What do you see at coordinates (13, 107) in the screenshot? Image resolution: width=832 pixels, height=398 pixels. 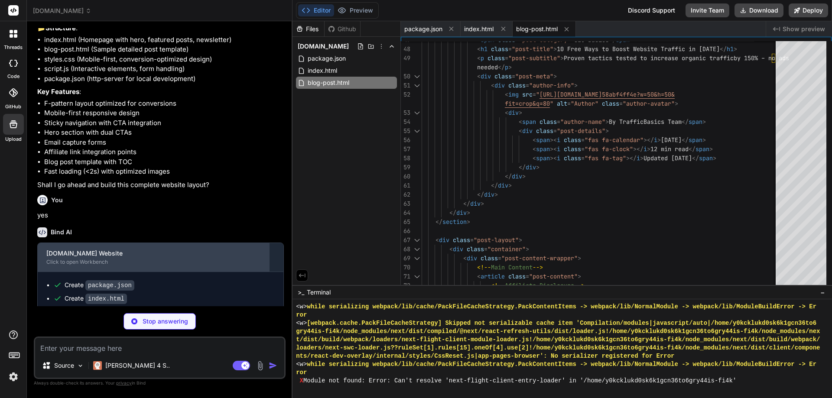 I see `label: GitHub` at bounding box center [13, 107].